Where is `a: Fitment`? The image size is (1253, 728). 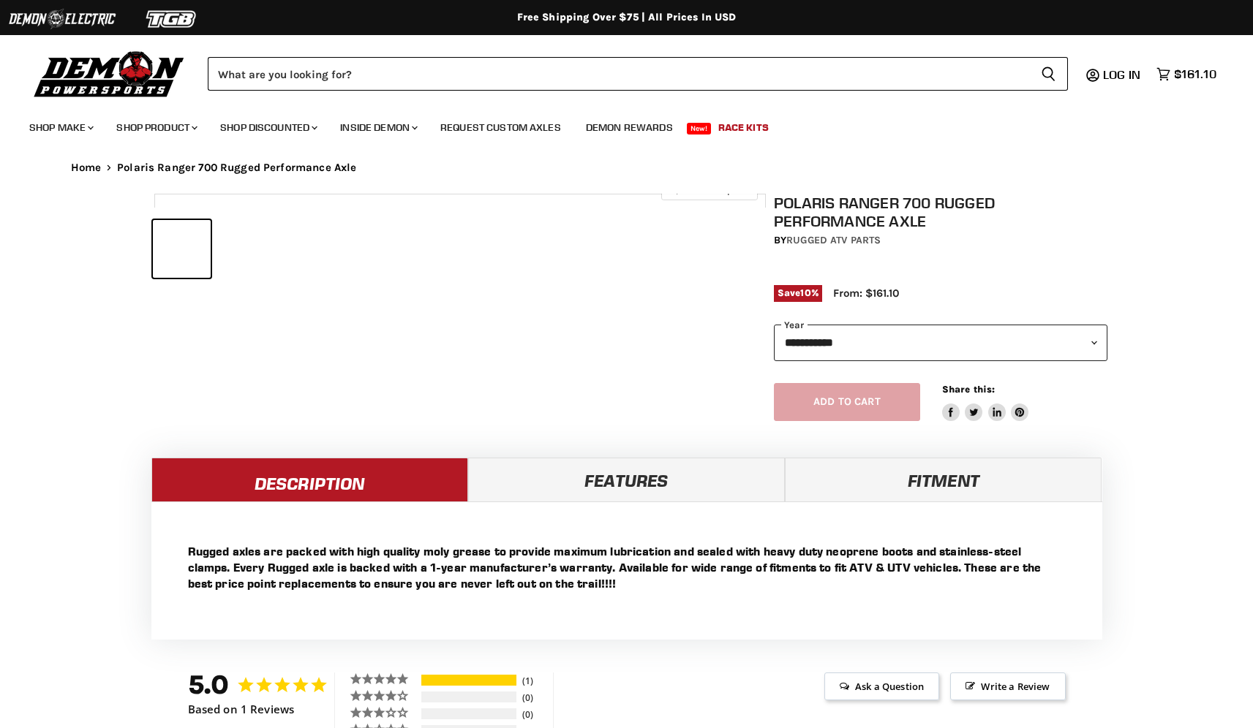 a: Fitment is located at coordinates (943, 480).